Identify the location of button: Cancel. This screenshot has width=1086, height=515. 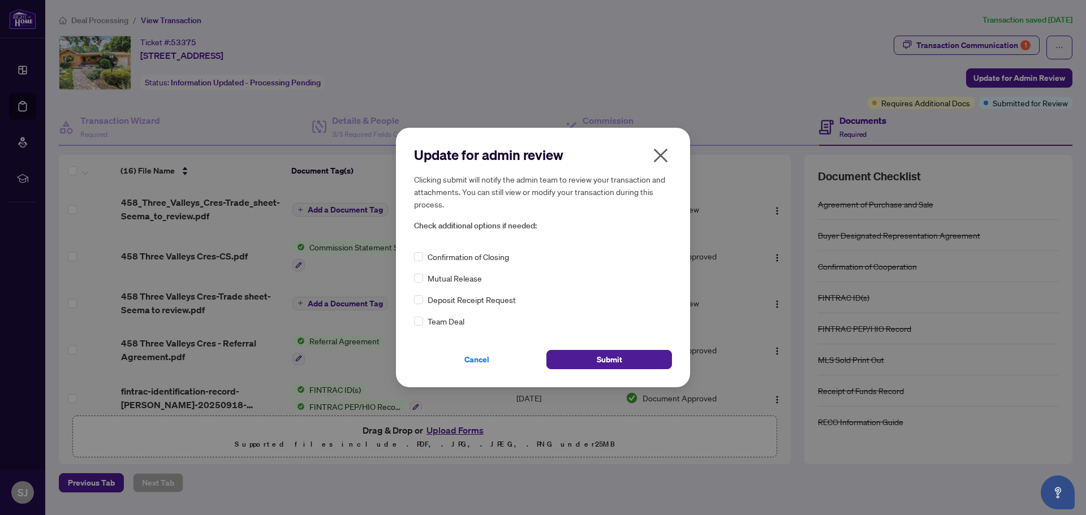
(477, 360).